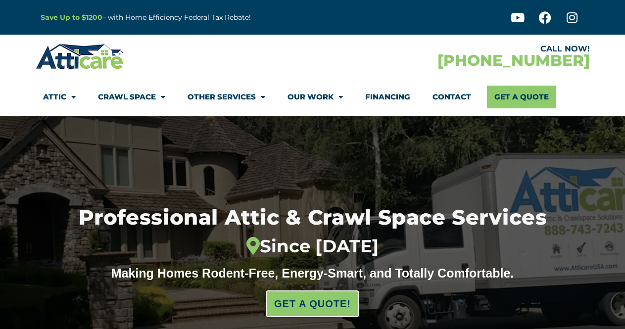 The height and width of the screenshot is (329, 625). Describe the element at coordinates (59, 97) in the screenshot. I see `a: Attic` at that location.